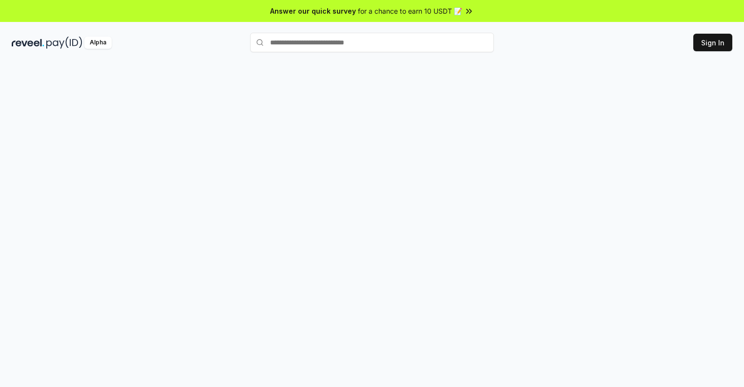 Image resolution: width=744 pixels, height=387 pixels. Describe the element at coordinates (64, 42) in the screenshot. I see `img: pay_id` at that location.